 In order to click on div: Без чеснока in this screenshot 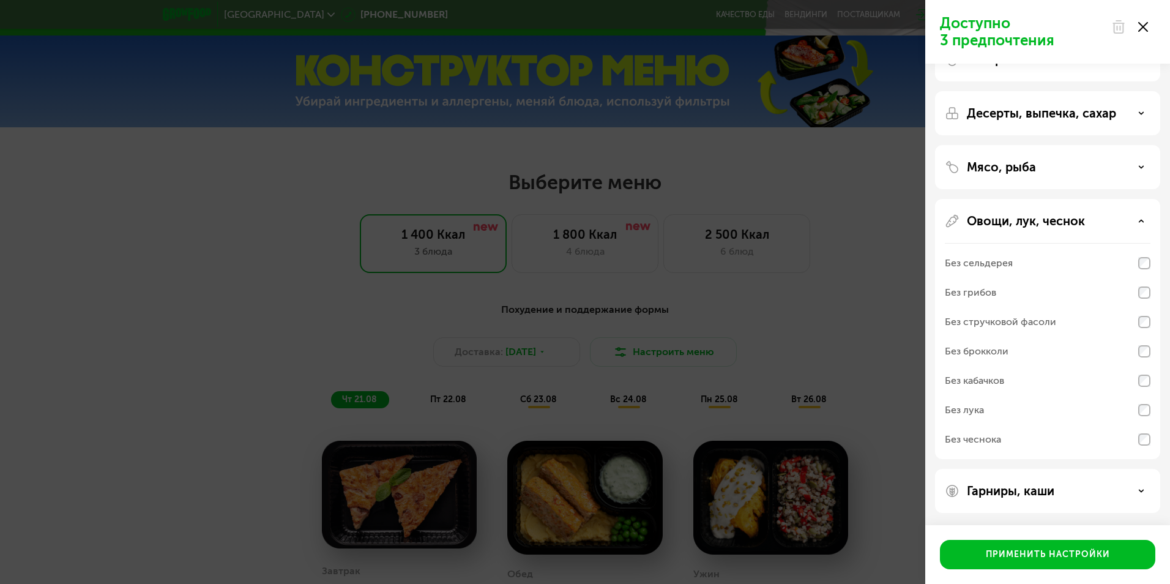, I will do `click(973, 439)`.